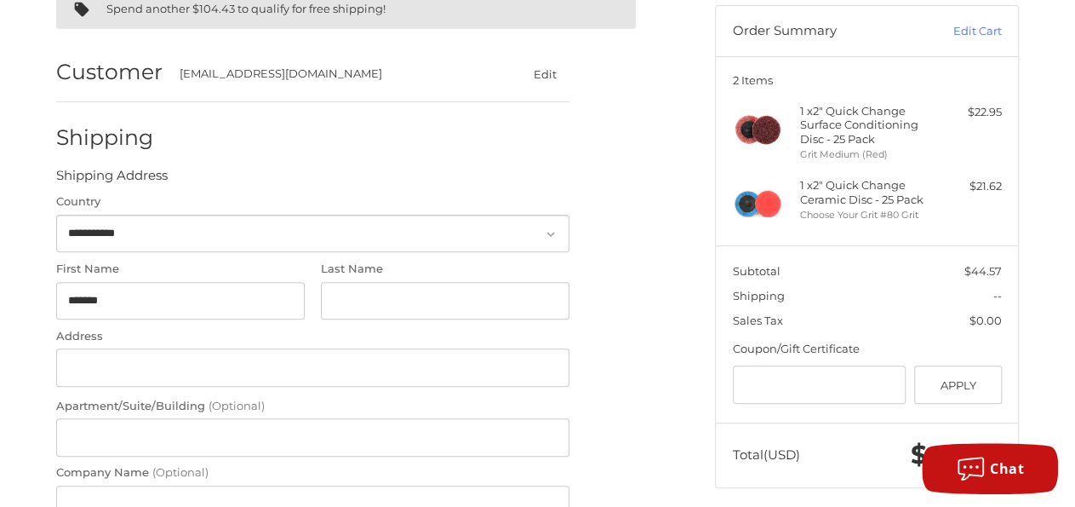 This screenshot has height=507, width=1075. I want to click on label: First Name, so click(181, 269).